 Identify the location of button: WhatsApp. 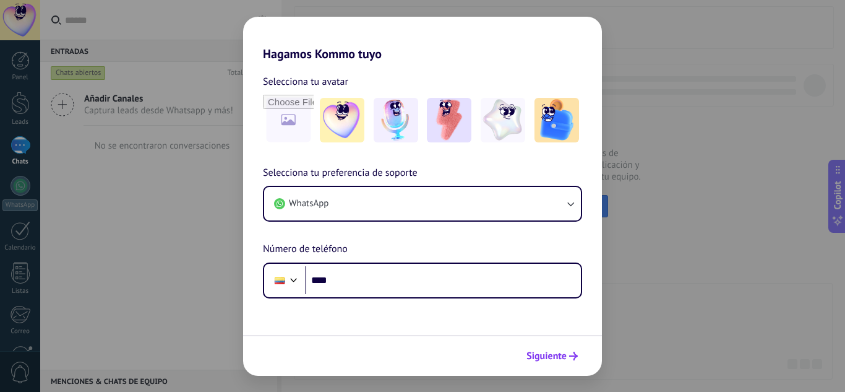
(423, 204).